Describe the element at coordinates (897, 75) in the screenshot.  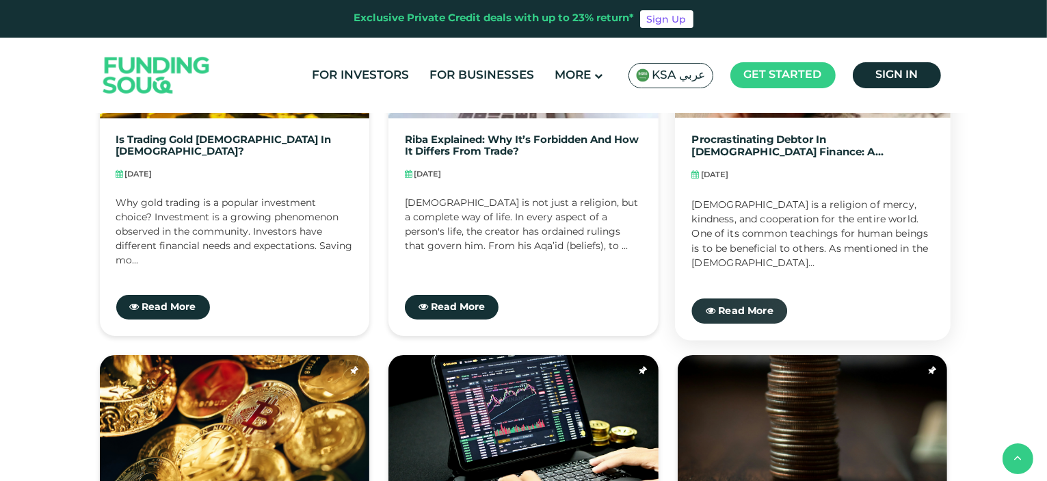
I see `a: Sign in` at that location.